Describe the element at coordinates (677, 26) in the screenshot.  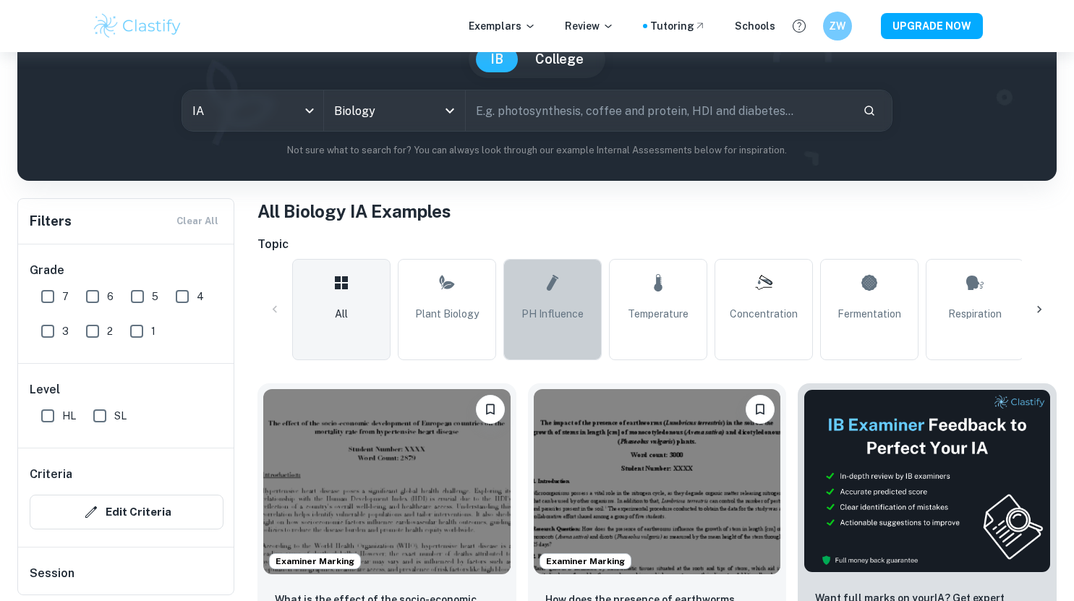
I see `a: Tutoring` at that location.